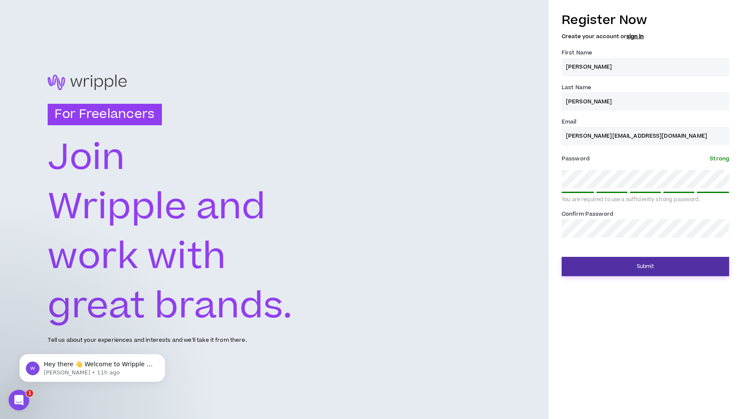 This screenshot has width=742, height=419. What do you see at coordinates (645, 67) in the screenshot?
I see `input: First name` at bounding box center [645, 67].